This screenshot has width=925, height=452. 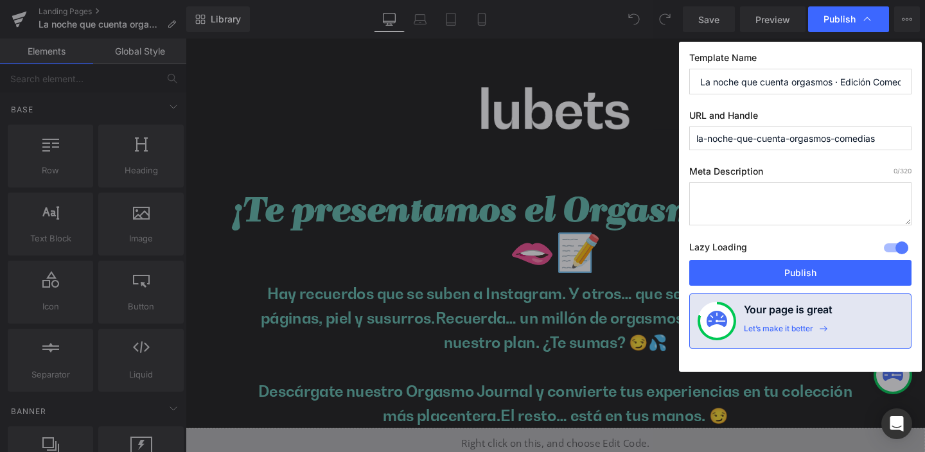 What do you see at coordinates (800, 174) in the screenshot?
I see `label: Meta Description` at bounding box center [800, 174].